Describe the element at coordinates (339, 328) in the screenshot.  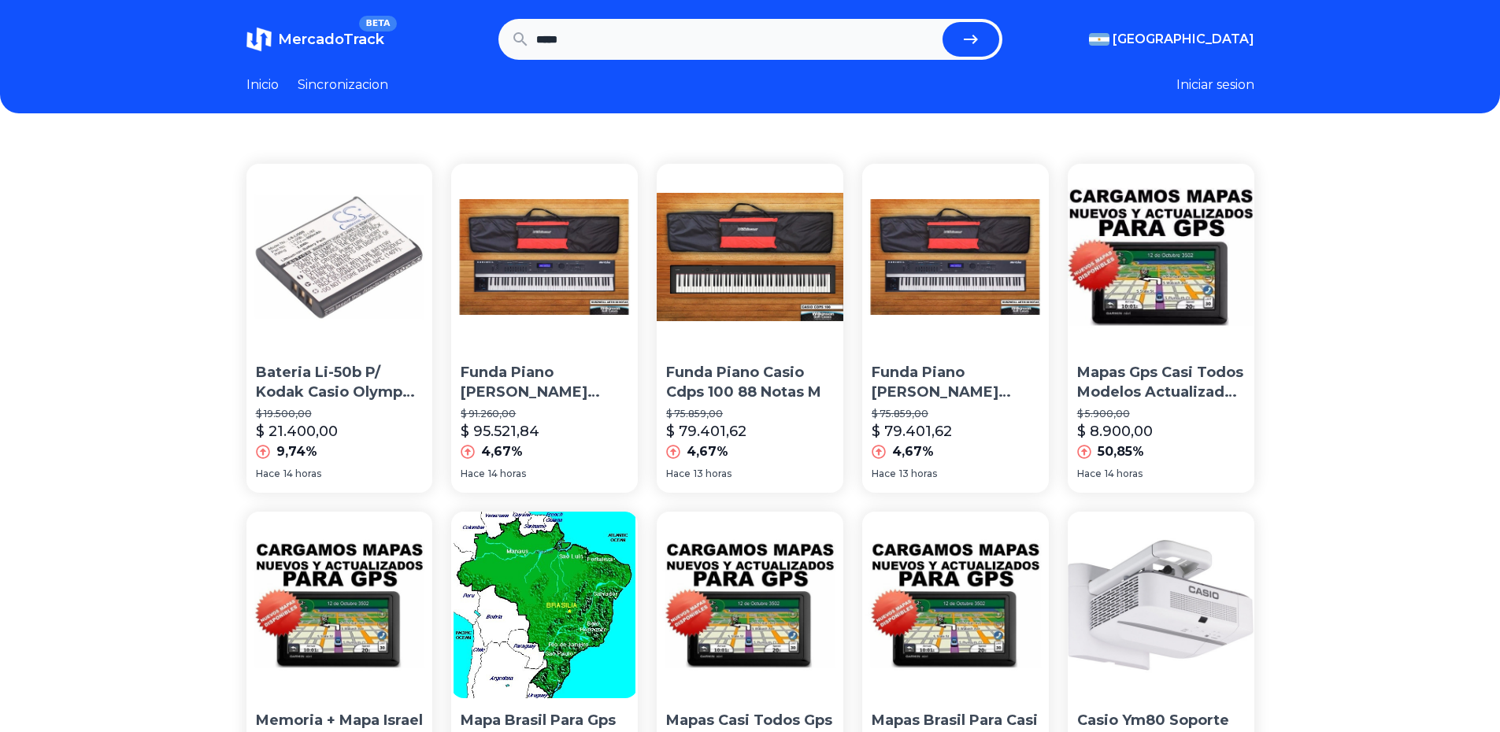
I see `a: Bateria Li-50b P/ Kodak Casio Olympus Ion Litio 3.7v 800mahBateria Li-50b P/ Kodak Casio Olympus ...` at that location.